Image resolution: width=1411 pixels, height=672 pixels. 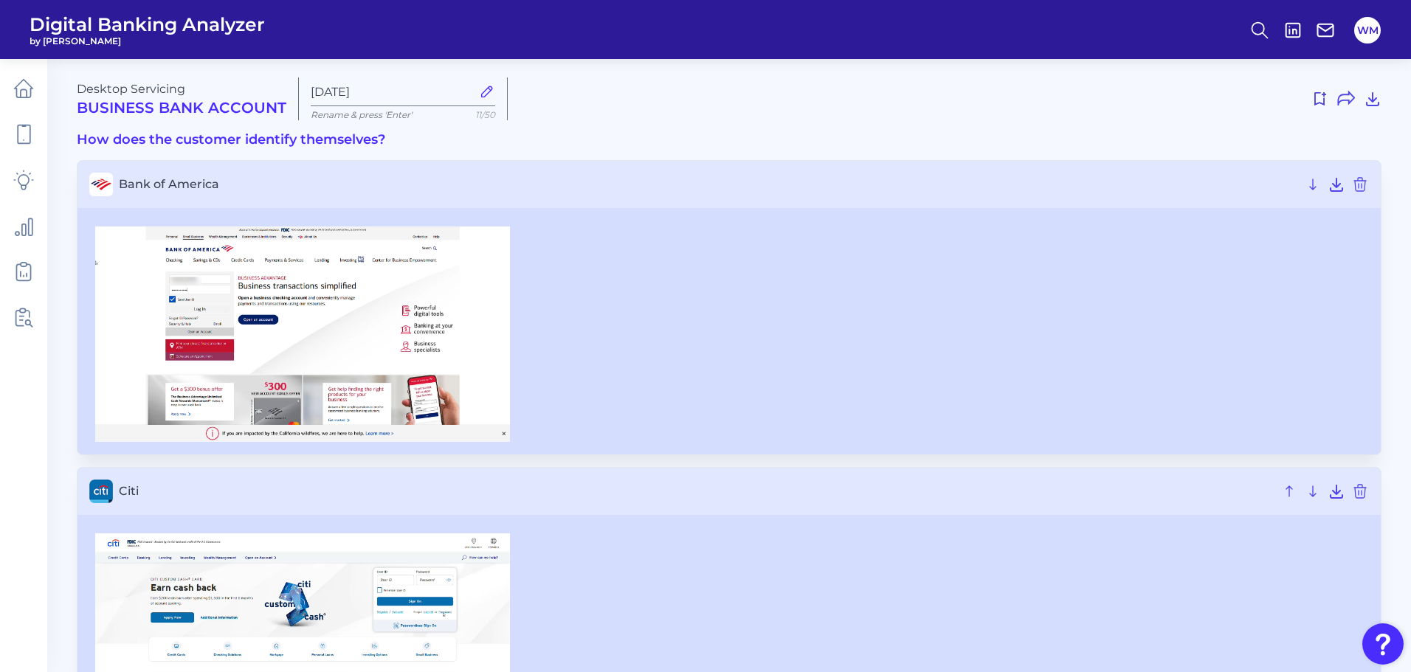 I want to click on span: Digital Banking Analyzer, so click(x=147, y=24).